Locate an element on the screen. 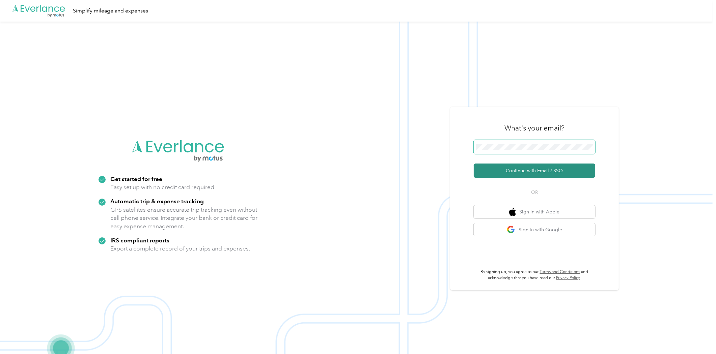  strong: IRS compliant reports is located at coordinates (140, 240).